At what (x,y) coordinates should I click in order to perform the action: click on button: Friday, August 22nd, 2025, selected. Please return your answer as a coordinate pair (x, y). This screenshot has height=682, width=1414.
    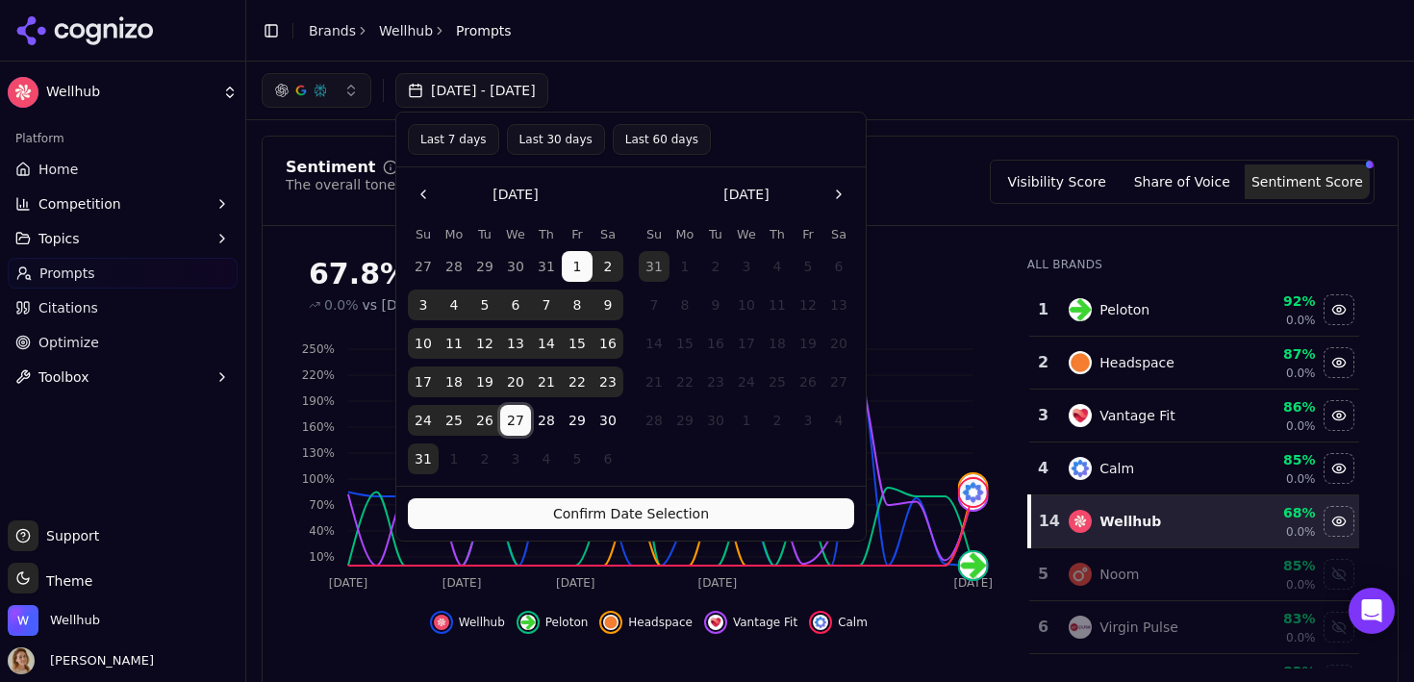
    Looking at the image, I should click on (577, 382).